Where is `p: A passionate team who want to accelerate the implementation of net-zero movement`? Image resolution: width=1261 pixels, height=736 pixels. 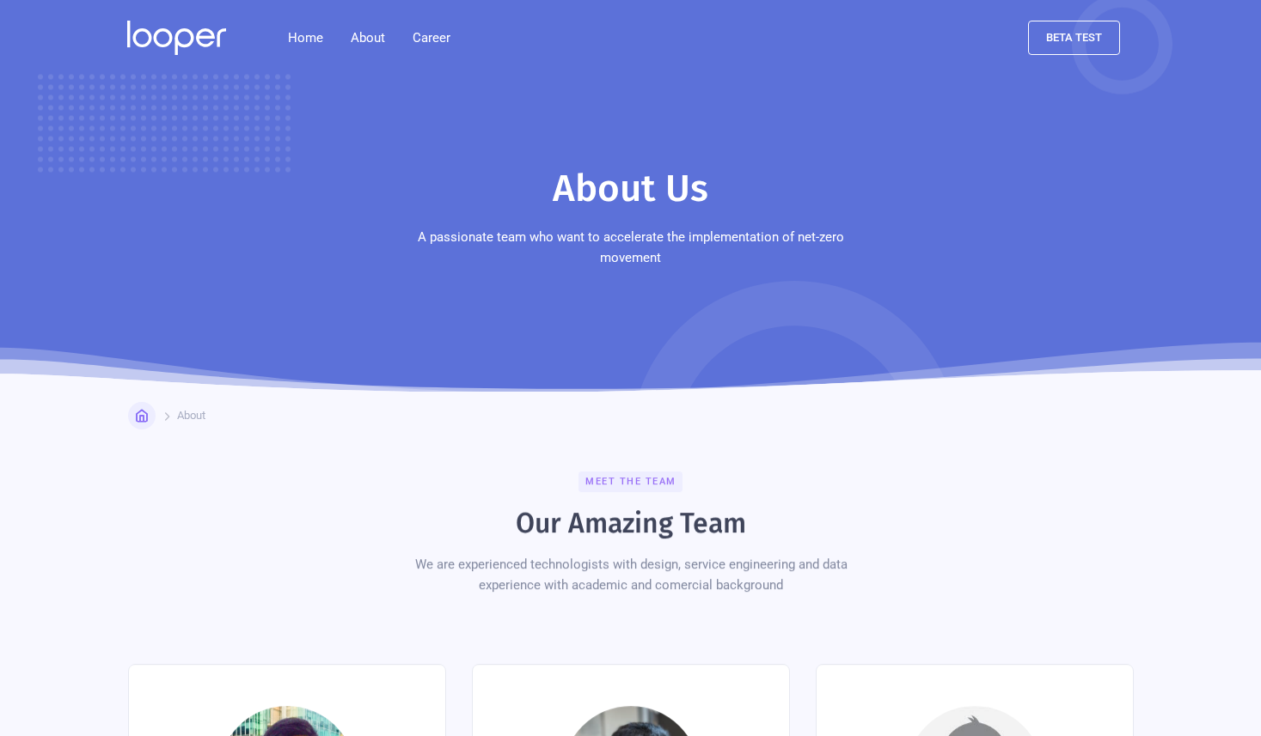
p: A passionate team who want to accelerate the implementation of net-zero movement is located at coordinates (631, 247).